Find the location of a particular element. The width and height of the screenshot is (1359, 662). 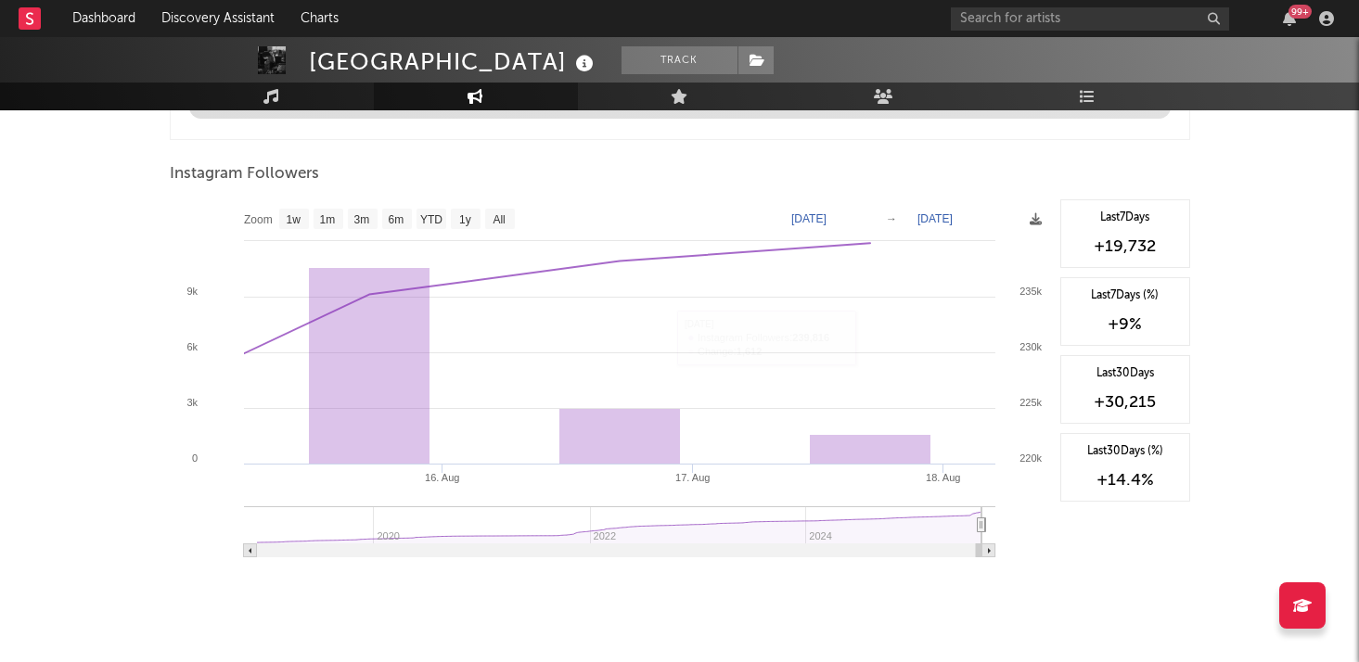

text: 3k is located at coordinates (192, 402).